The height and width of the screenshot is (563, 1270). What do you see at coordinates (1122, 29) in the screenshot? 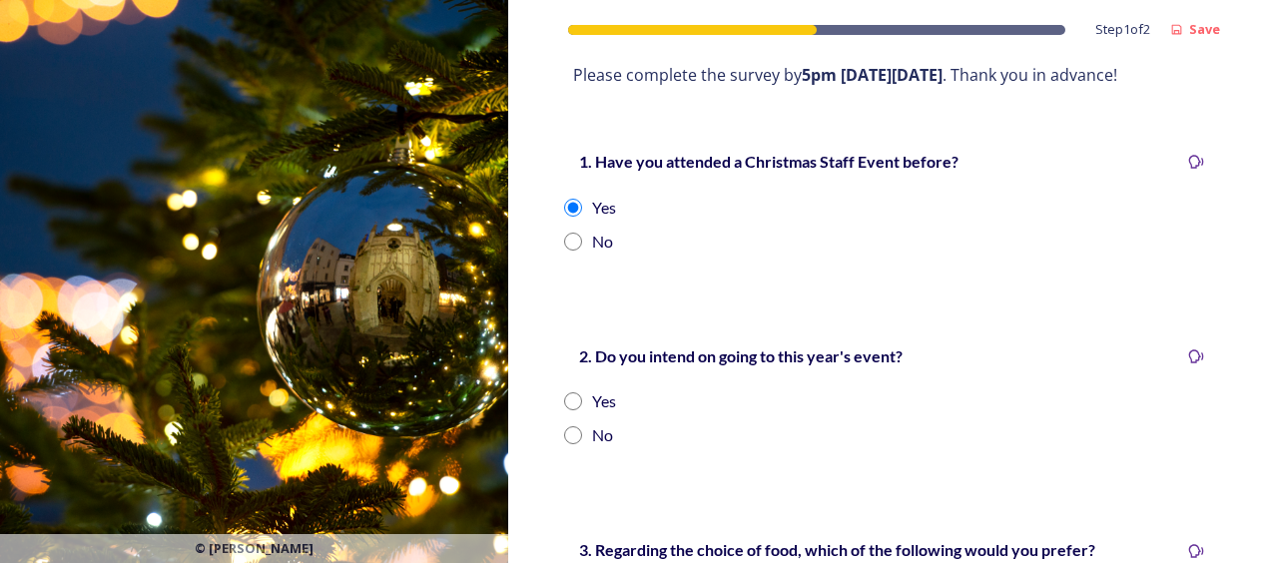
I see `span: Step 1 of 2` at bounding box center [1122, 29].